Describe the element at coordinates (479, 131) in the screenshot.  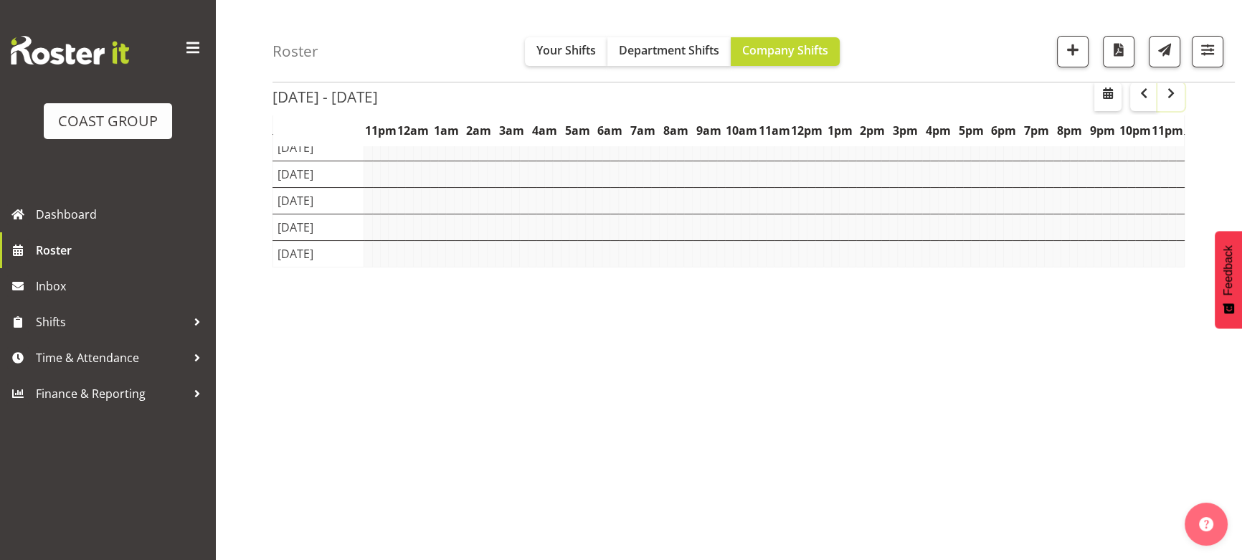
I see `th: 2am` at that location.